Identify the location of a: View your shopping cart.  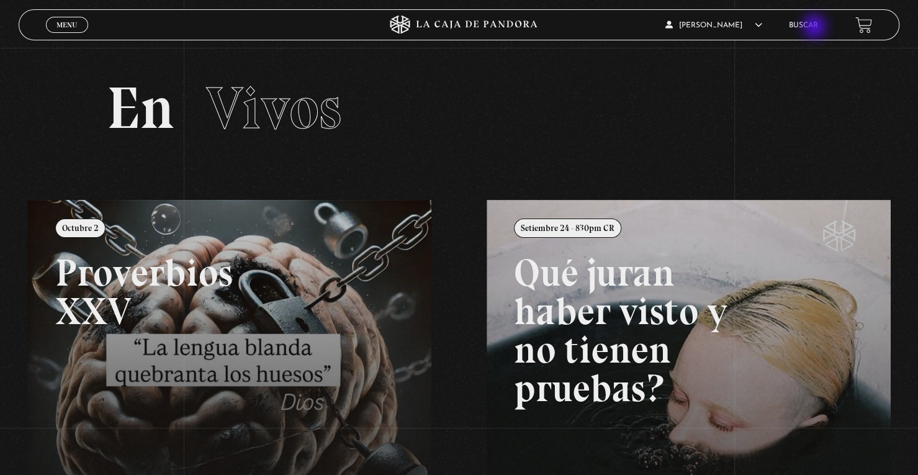
(864, 25).